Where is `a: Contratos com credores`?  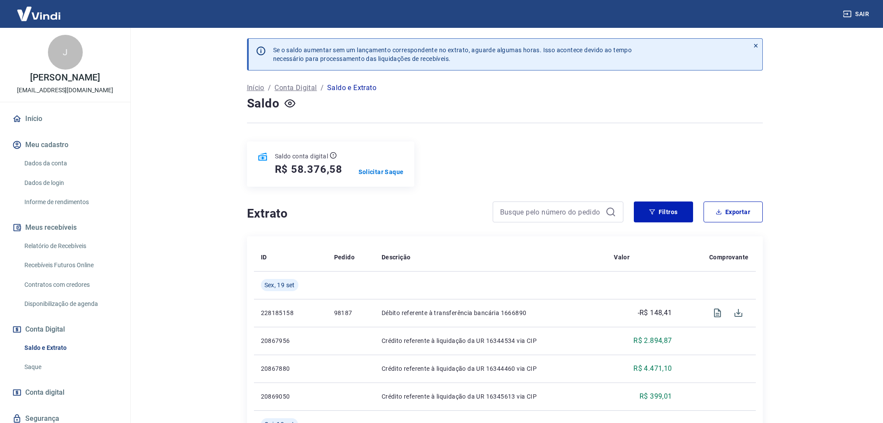
a: Contratos com credores is located at coordinates (70, 285).